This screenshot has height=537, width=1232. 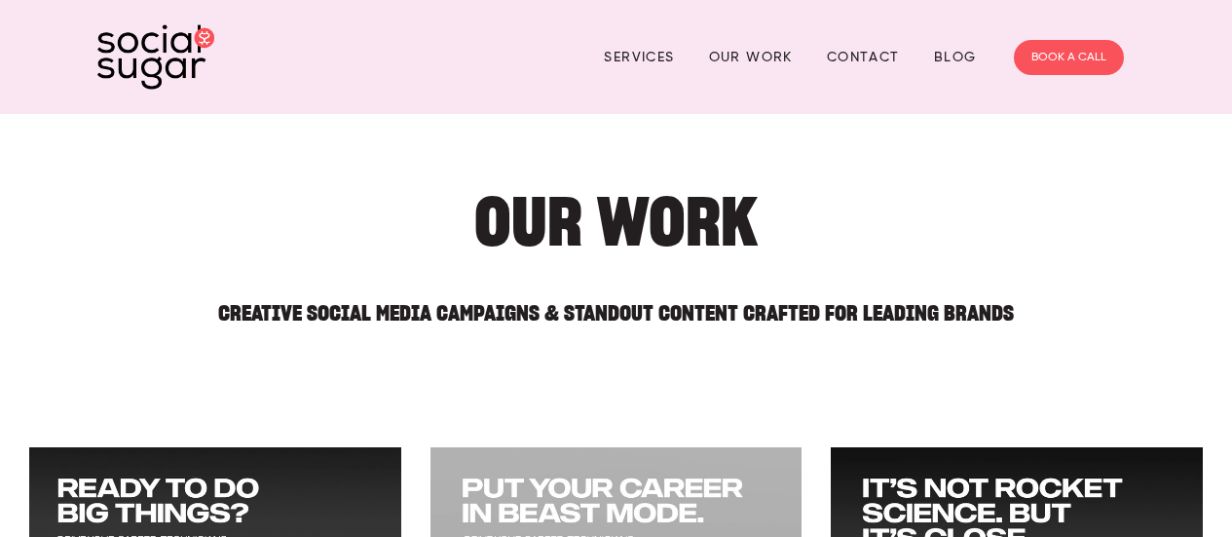 I want to click on a: Services, so click(x=639, y=56).